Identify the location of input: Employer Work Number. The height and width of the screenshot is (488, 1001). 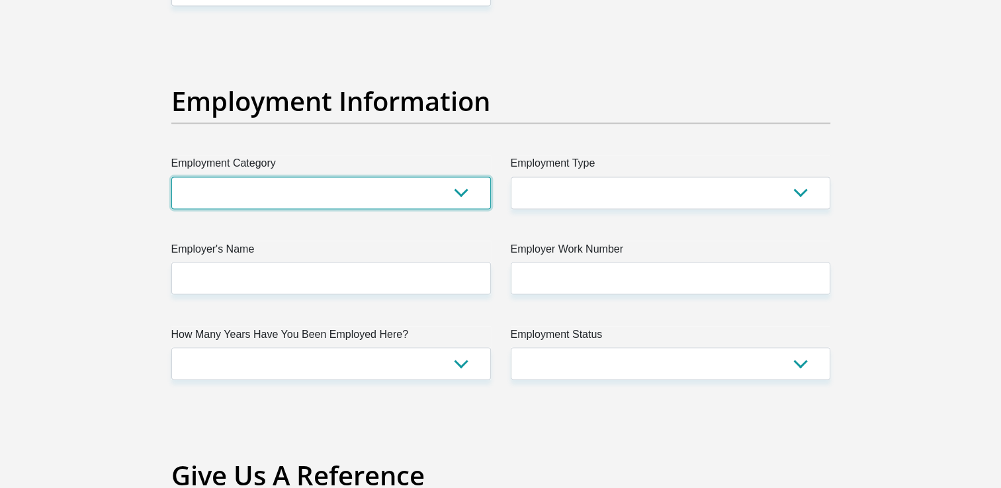
(670, 278).